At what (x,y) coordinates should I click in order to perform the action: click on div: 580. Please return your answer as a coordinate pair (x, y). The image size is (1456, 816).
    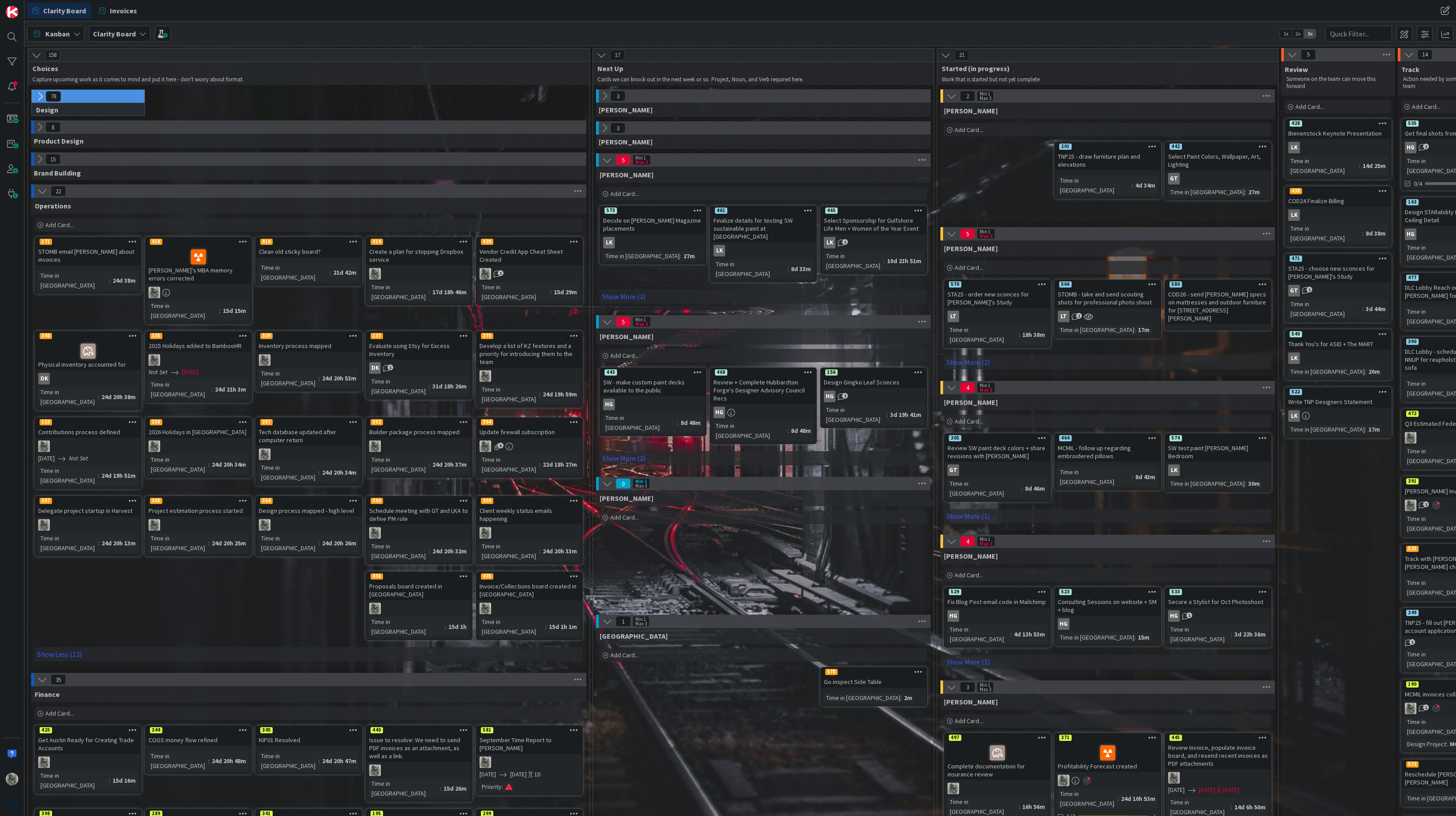
    Looking at the image, I should click on (1176, 285).